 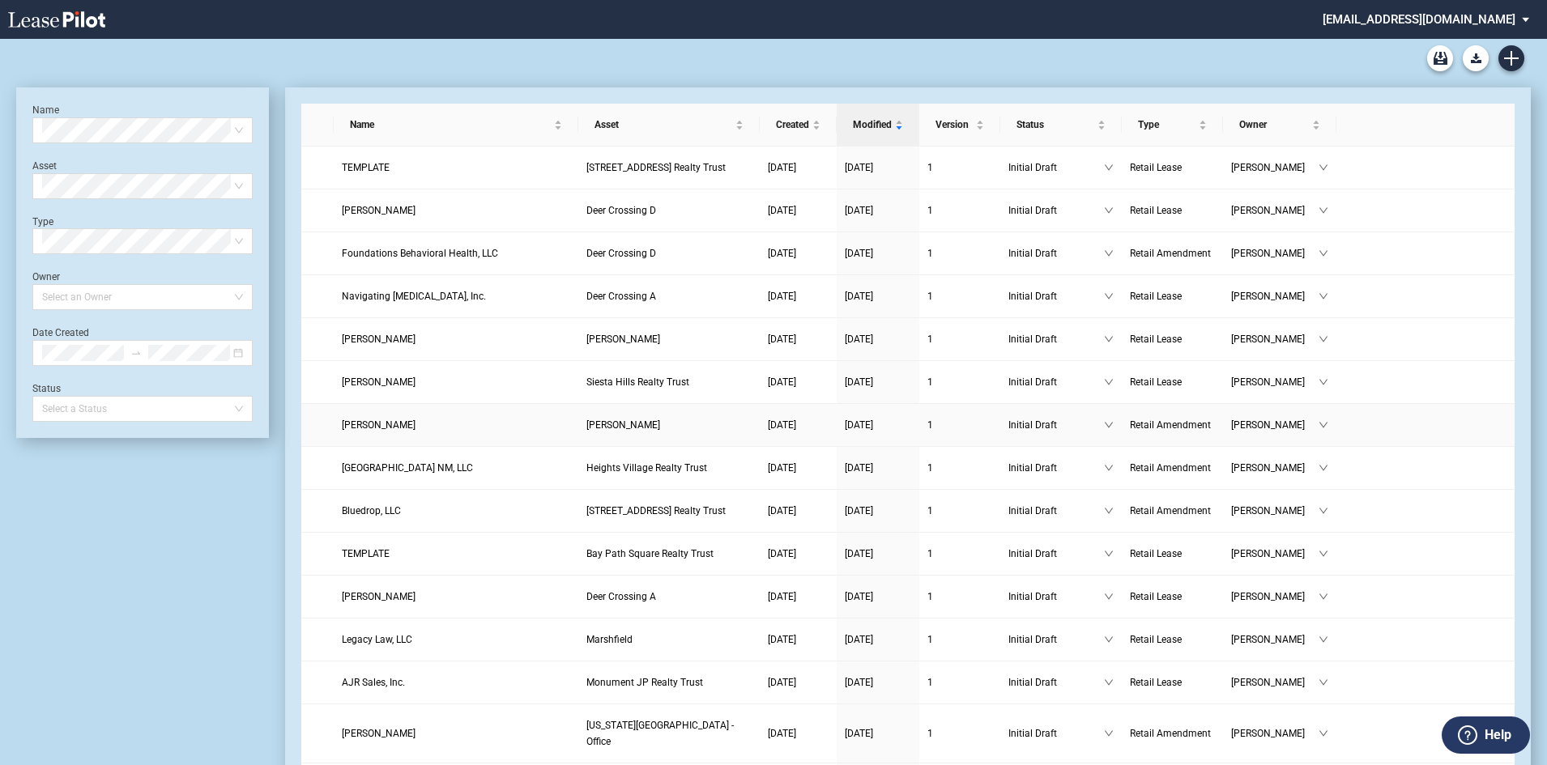 I want to click on a: Deer Crossing A, so click(x=669, y=296).